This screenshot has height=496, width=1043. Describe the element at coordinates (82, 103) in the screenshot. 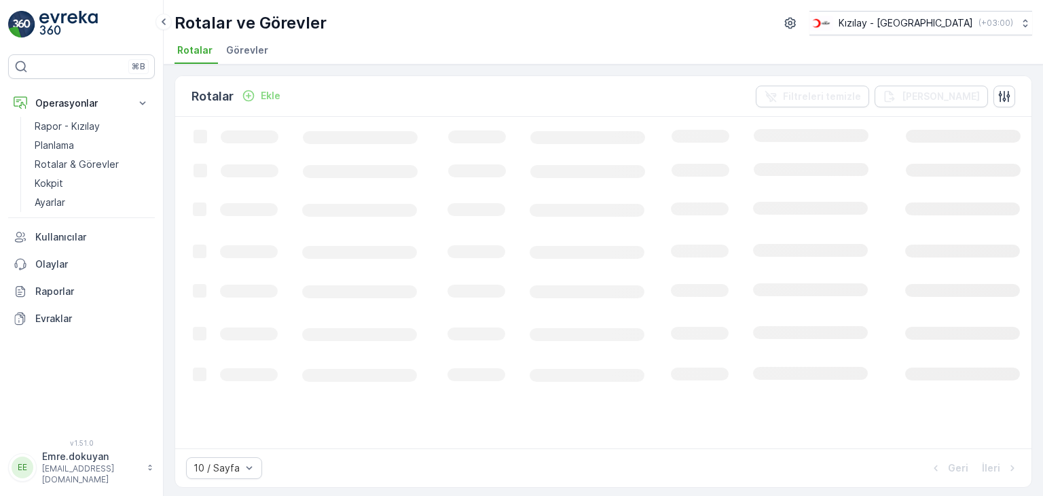

I see `button: Operasyonlar` at that location.